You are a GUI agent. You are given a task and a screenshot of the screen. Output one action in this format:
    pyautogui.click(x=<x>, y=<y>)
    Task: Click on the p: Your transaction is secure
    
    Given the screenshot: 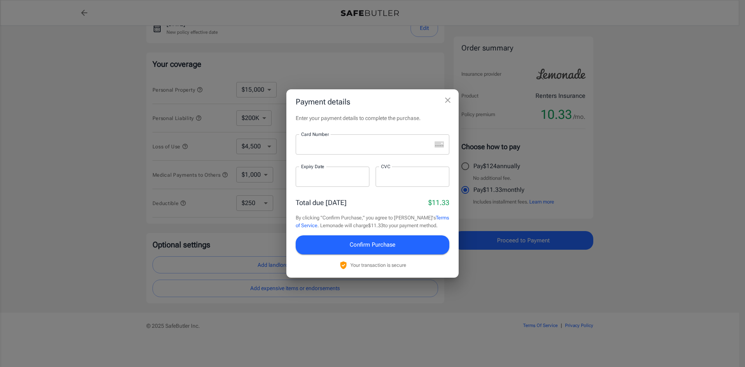 What is the action you would take?
    pyautogui.click(x=378, y=265)
    